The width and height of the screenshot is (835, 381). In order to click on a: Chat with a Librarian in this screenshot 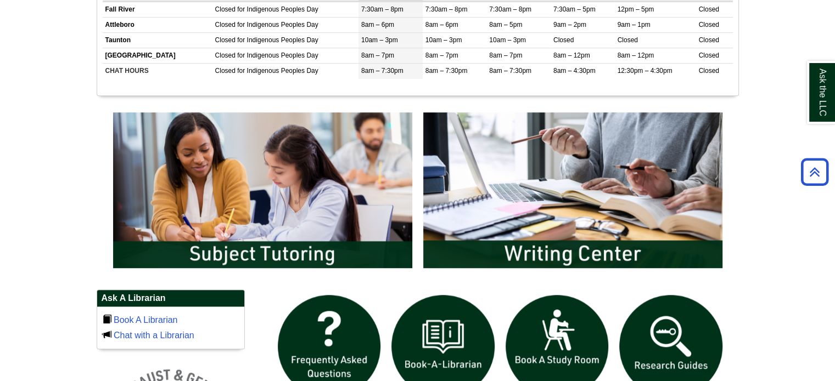, I will do `click(154, 335)`.